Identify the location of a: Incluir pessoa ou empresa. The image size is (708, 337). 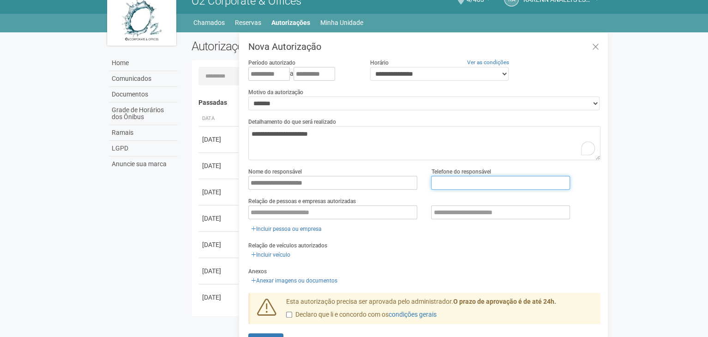
(286, 229).